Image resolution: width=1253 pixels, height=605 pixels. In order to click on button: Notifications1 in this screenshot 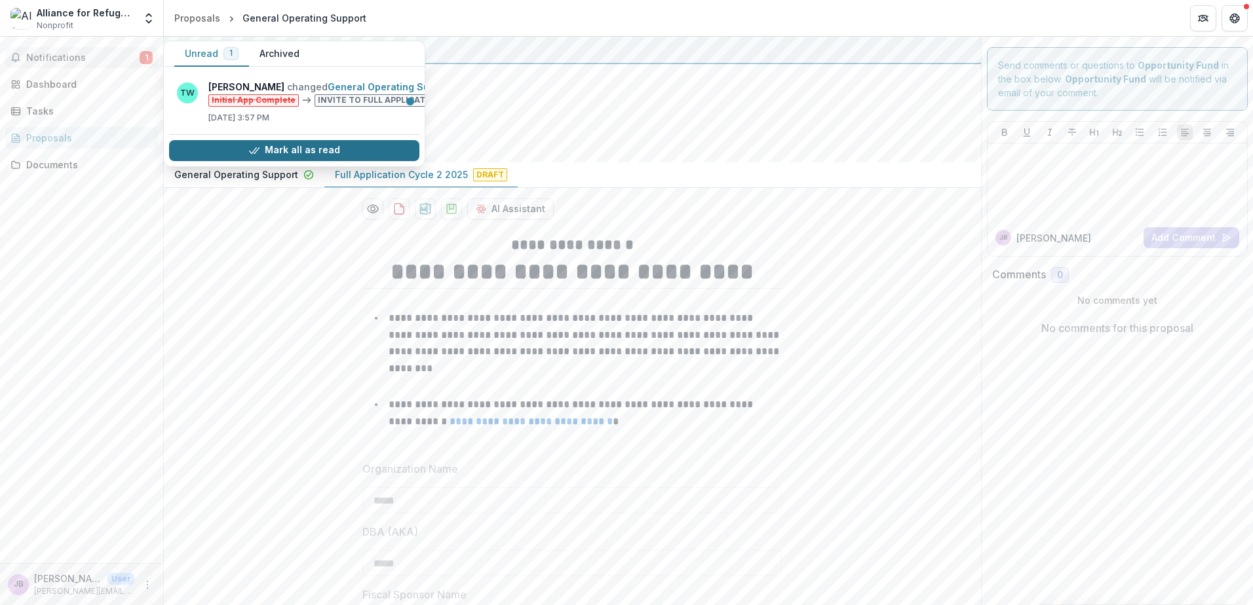, I will do `click(81, 58)`.